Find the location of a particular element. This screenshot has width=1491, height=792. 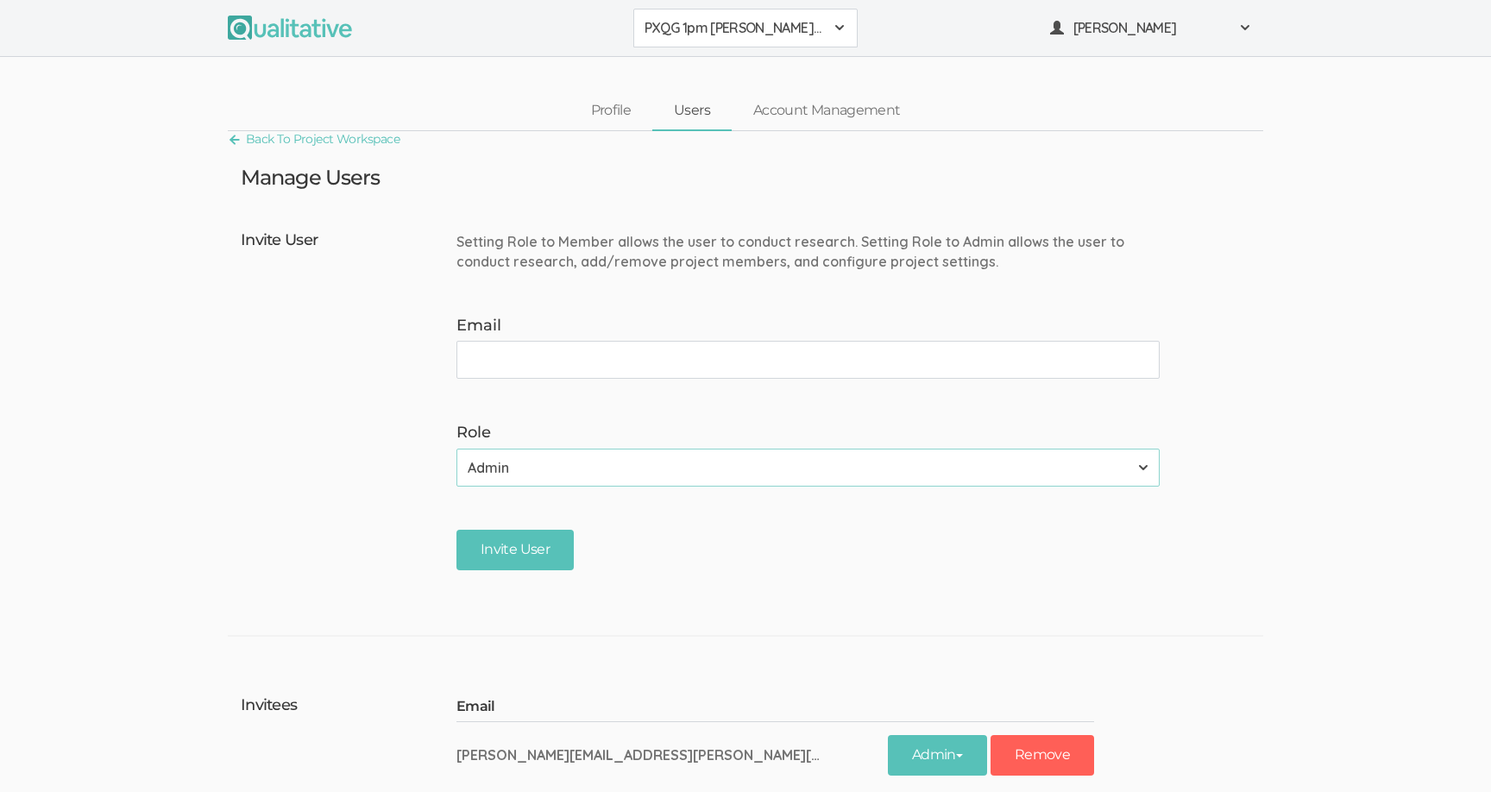

a: Account Management is located at coordinates (827, 110).